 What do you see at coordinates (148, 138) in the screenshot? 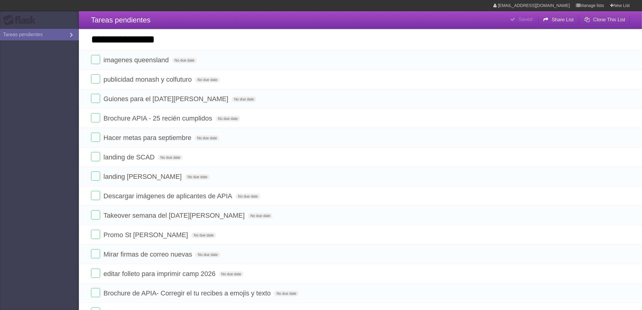
I see `span: Hacer metas para septiembre` at bounding box center [148, 138].